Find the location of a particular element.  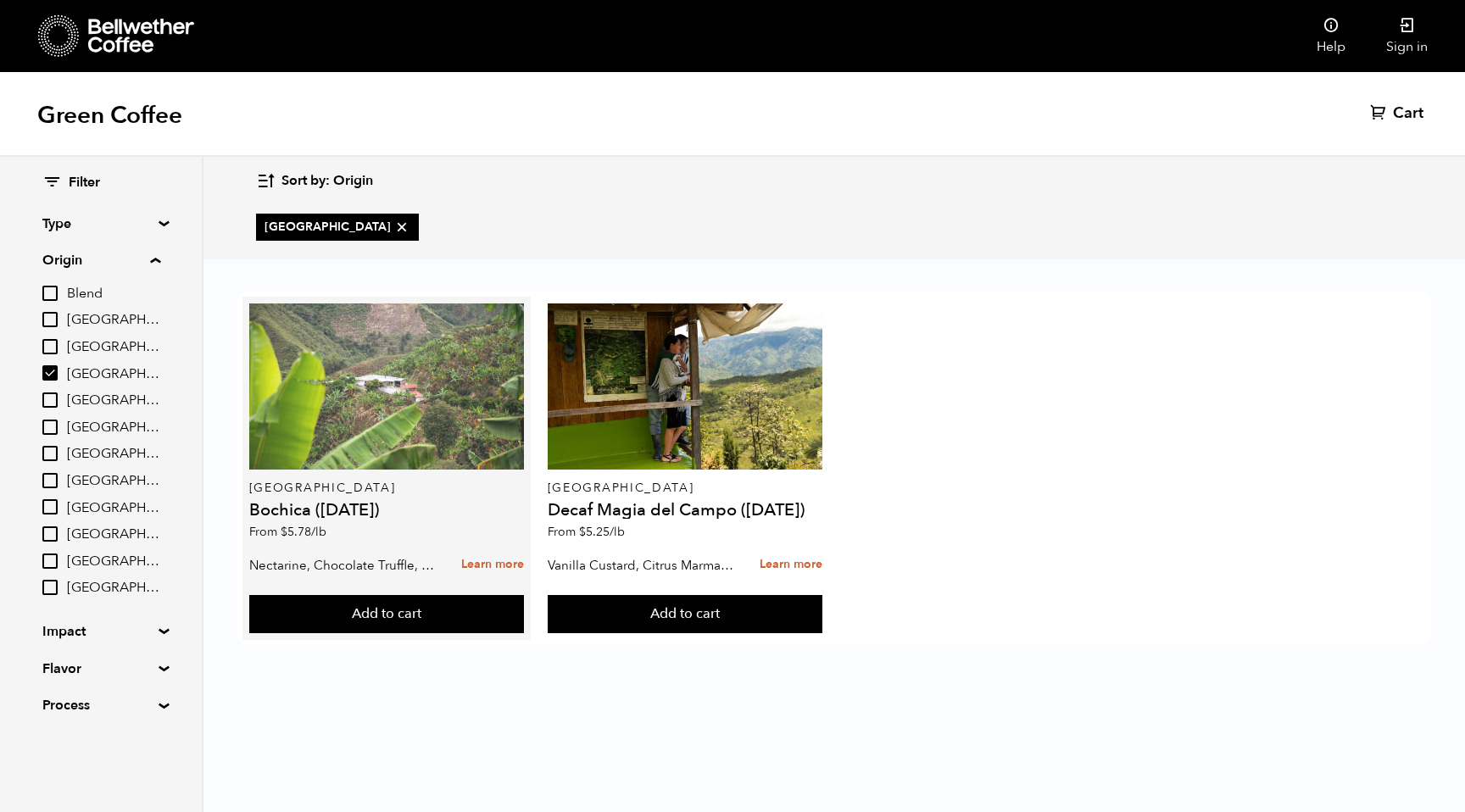

span: Filter is located at coordinates (84, 183).